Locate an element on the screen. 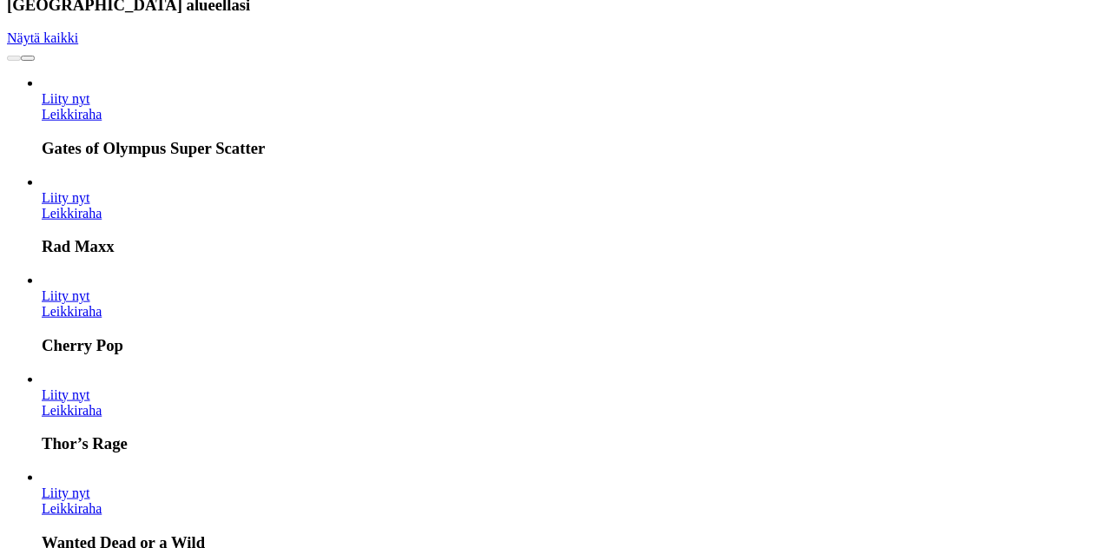  article: Gates of Olympus Super Scatter is located at coordinates (570, 116).